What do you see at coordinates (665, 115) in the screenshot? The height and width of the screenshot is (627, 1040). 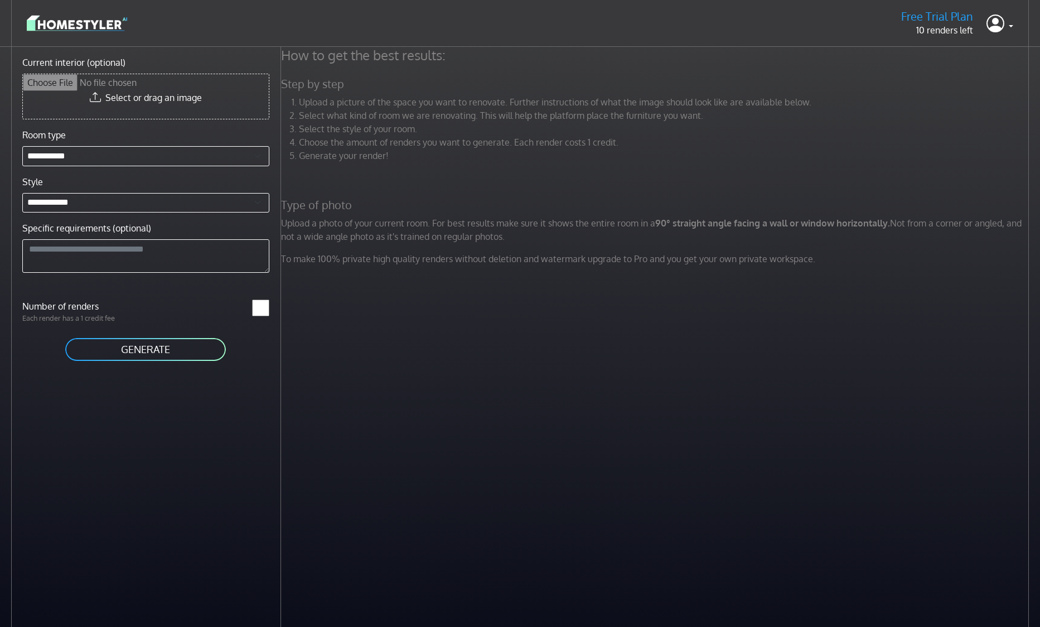 I see `li: Select what kind of room we are renovating. This will help the platform place the furniture you w...` at bounding box center [665, 115].